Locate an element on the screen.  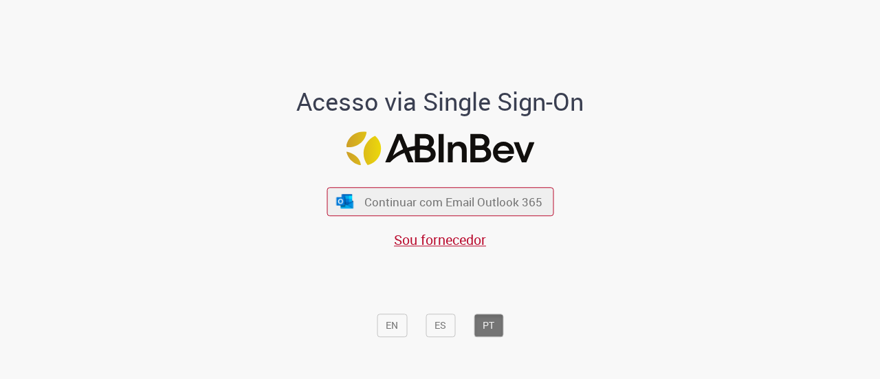
span: Sou fornecedor is located at coordinates (440, 239).